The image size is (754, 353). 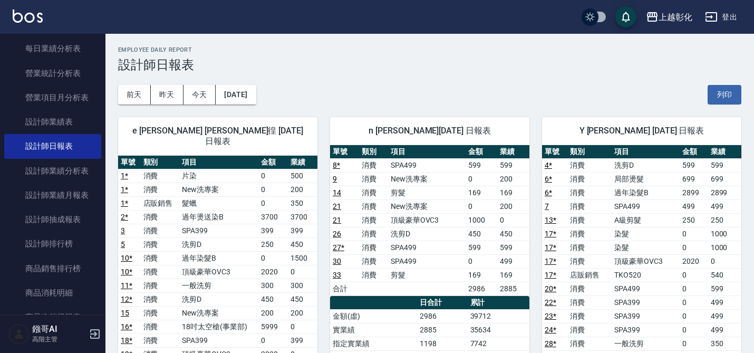 I want to click on a: 設計師業績表, so click(x=53, y=122).